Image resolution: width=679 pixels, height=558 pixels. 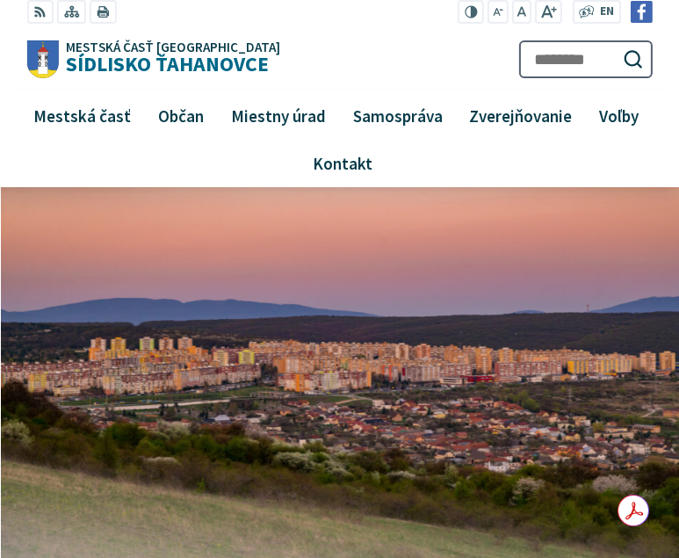 What do you see at coordinates (343, 163) in the screenshot?
I see `span: Kontakt` at bounding box center [343, 163].